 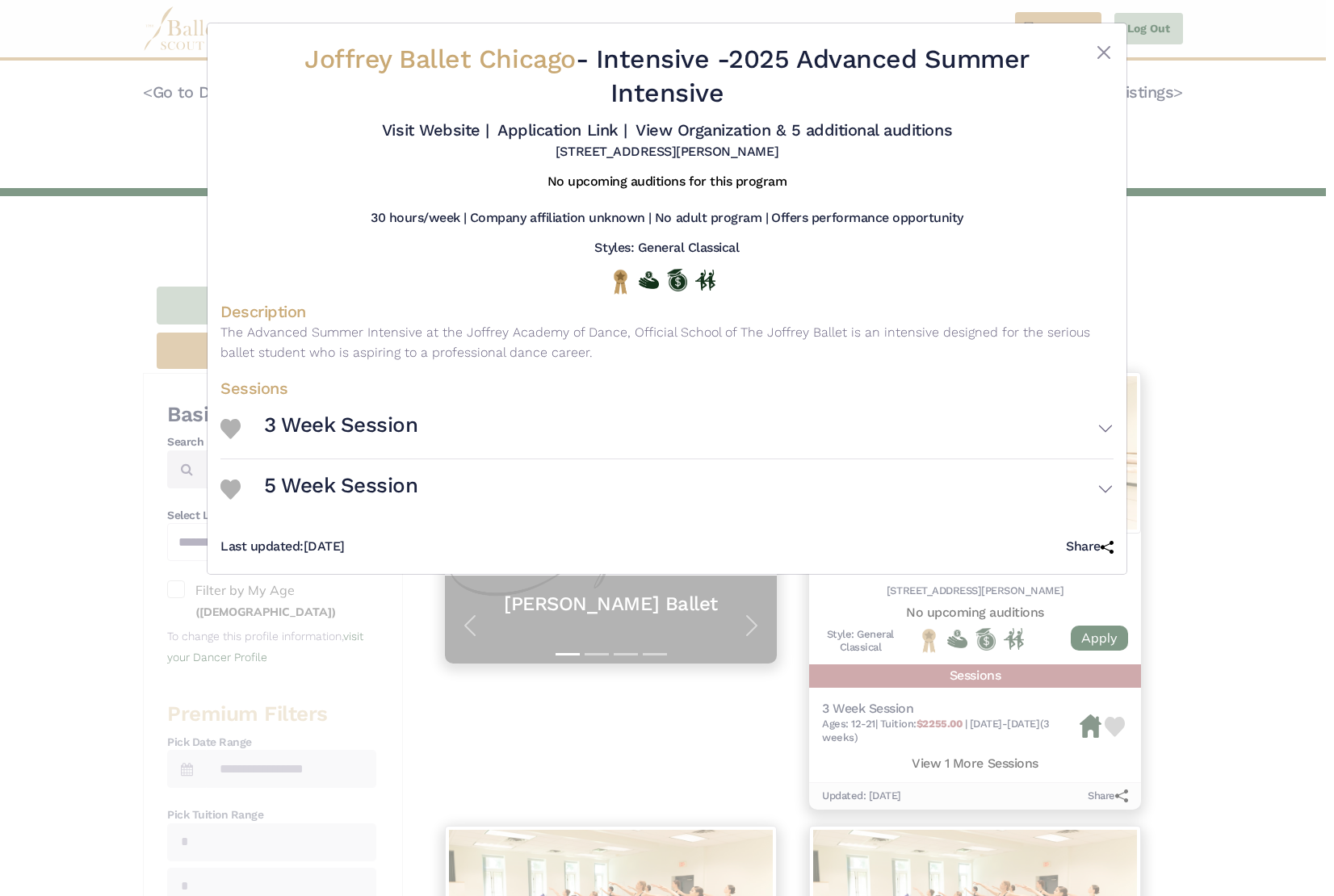 What do you see at coordinates (562, 130) in the screenshot?
I see `a: Application Link |` at bounding box center [562, 130].